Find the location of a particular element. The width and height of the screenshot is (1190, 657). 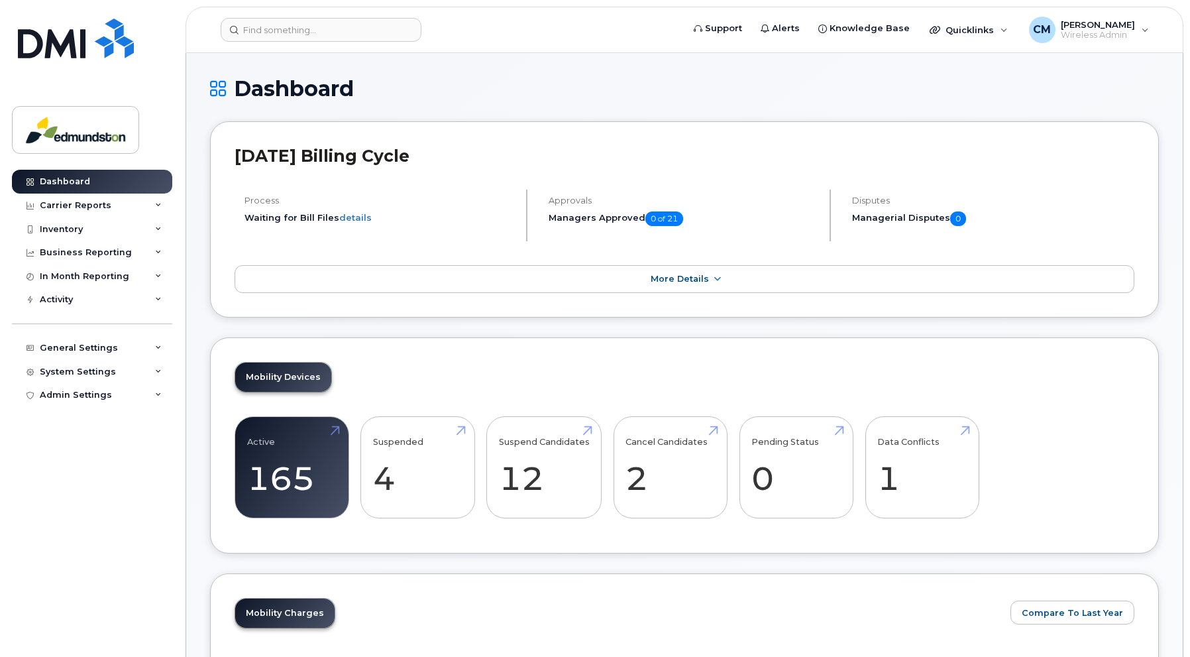

a: details is located at coordinates (355, 217).